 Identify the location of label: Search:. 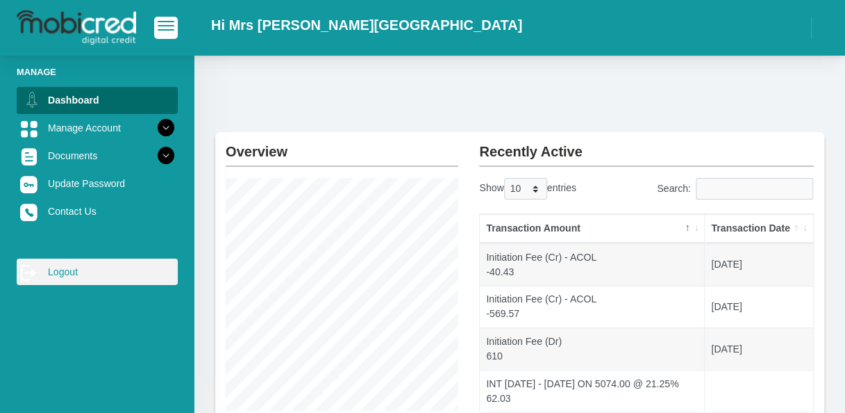
(736, 188).